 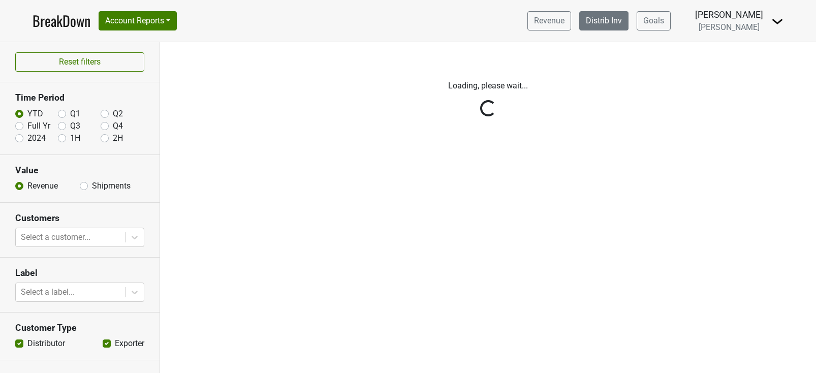 I want to click on img: Dropdown Menu, so click(x=777, y=21).